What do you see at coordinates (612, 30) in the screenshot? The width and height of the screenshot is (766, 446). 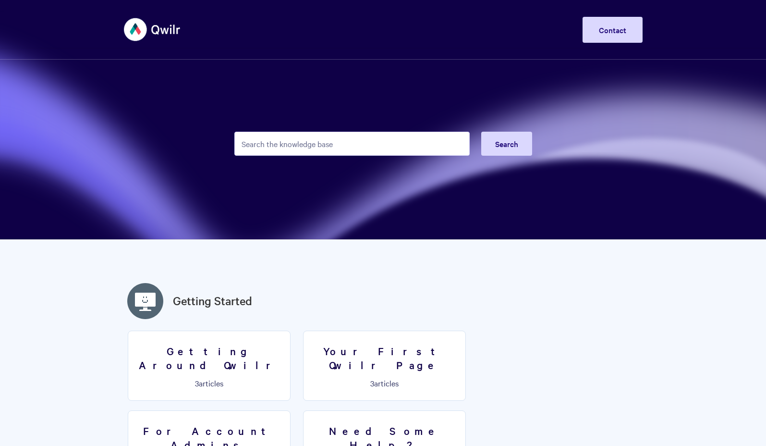 I see `a: Contact` at bounding box center [612, 30].